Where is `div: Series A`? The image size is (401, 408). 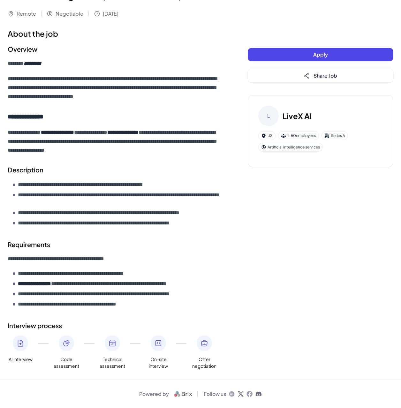
div: Series A is located at coordinates (334, 136).